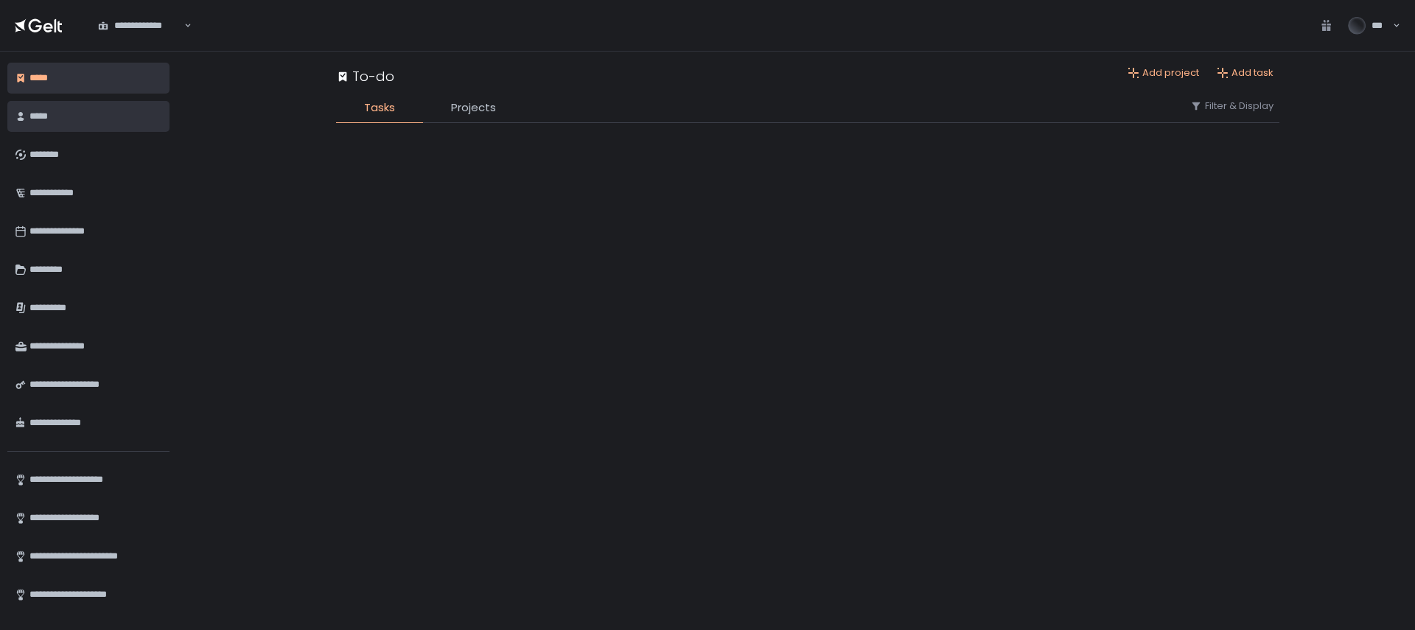 Image resolution: width=1415 pixels, height=630 pixels. What do you see at coordinates (1163, 73) in the screenshot?
I see `div: Add project` at bounding box center [1163, 73].